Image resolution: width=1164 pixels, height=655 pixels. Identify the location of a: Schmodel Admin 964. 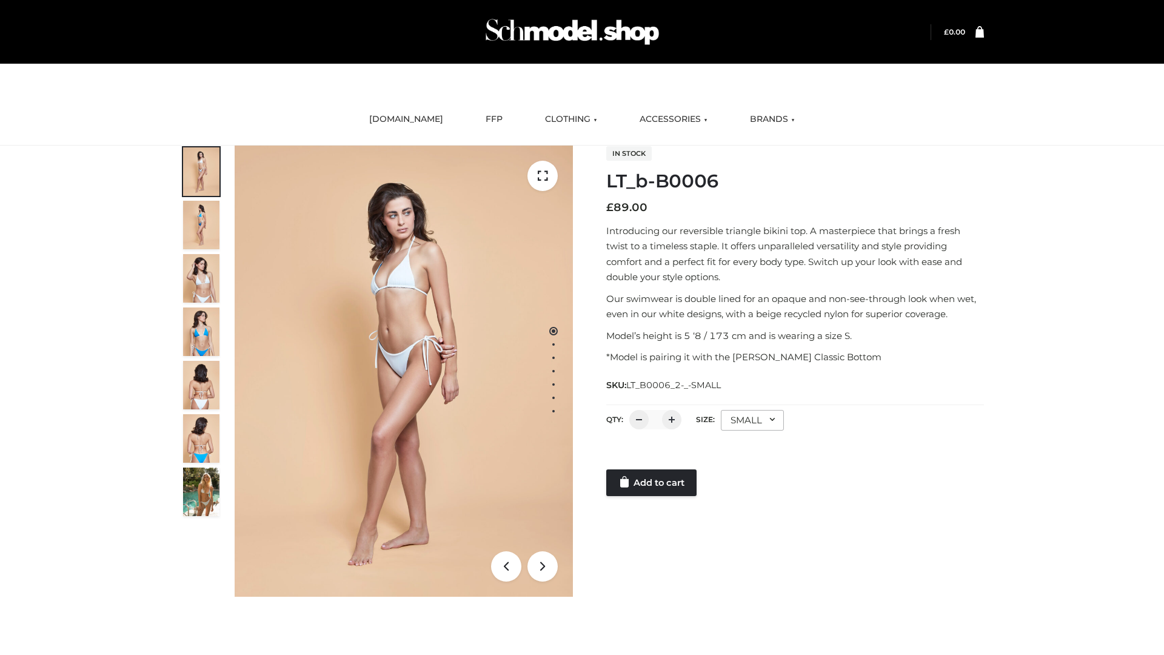
(572, 32).